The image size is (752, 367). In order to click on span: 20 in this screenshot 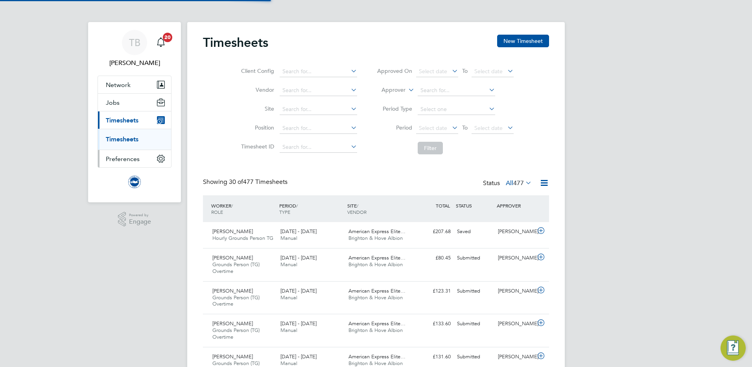, I will do `click(168, 37)`.